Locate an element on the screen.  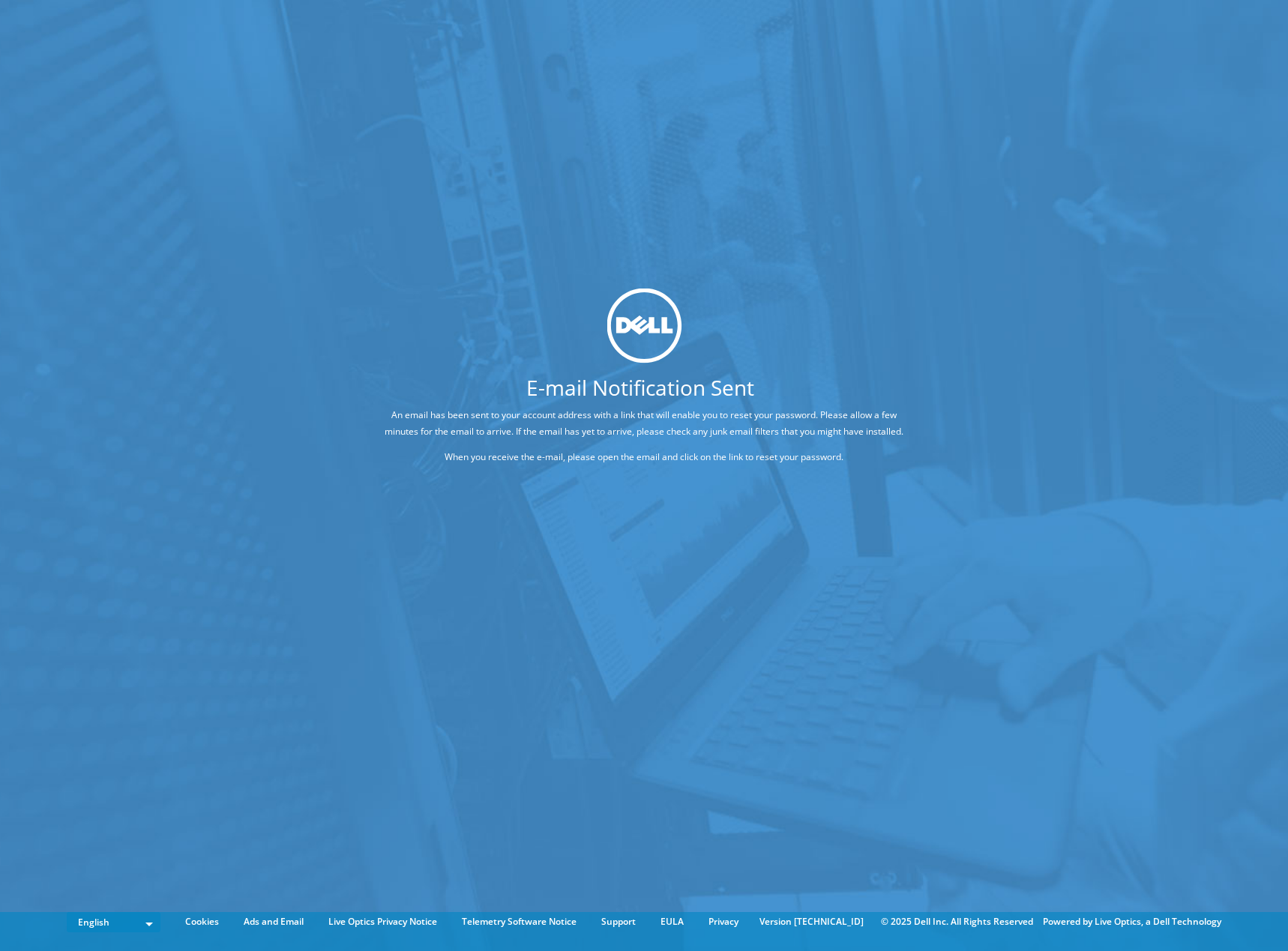
a: Support is located at coordinates (618, 921).